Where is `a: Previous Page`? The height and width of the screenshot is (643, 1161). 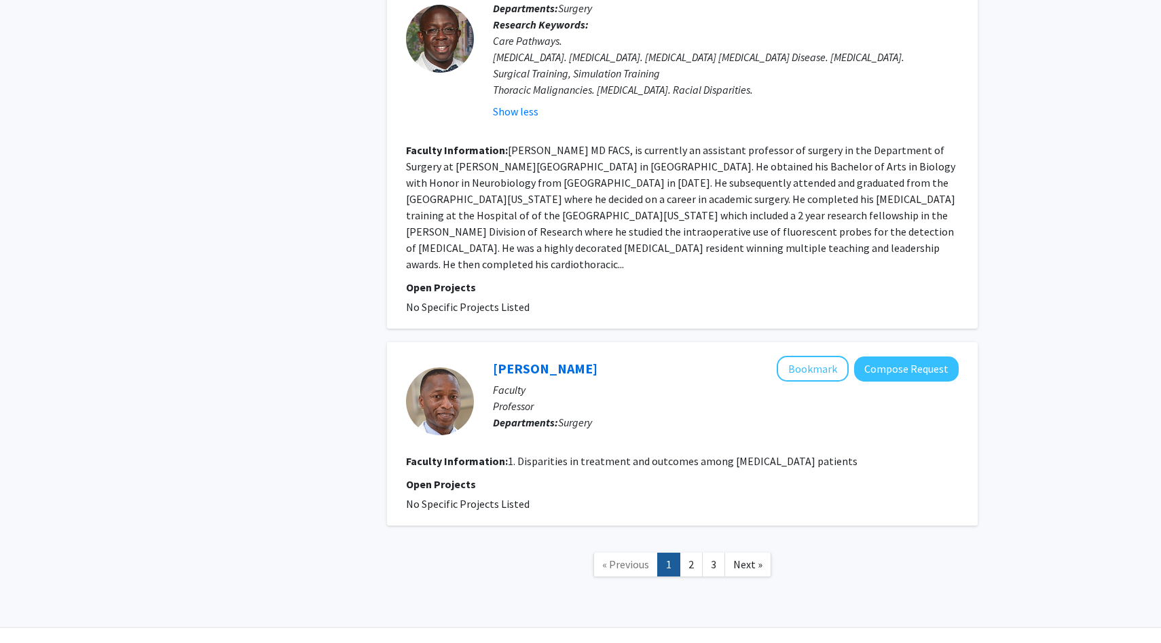 a: Previous Page is located at coordinates (625, 564).